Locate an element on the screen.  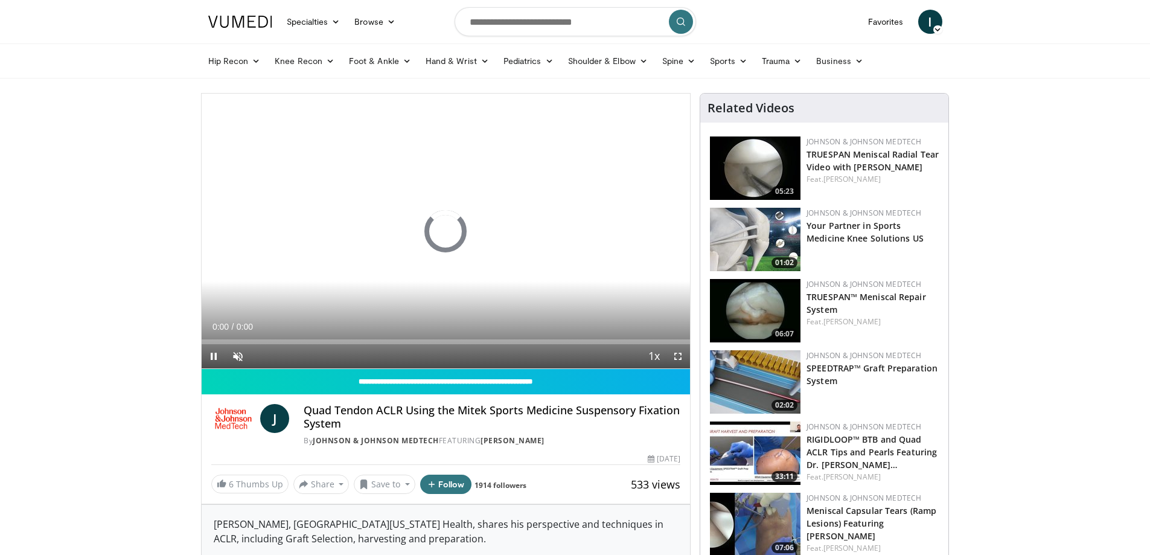
a: Pediatrics is located at coordinates (528, 61).